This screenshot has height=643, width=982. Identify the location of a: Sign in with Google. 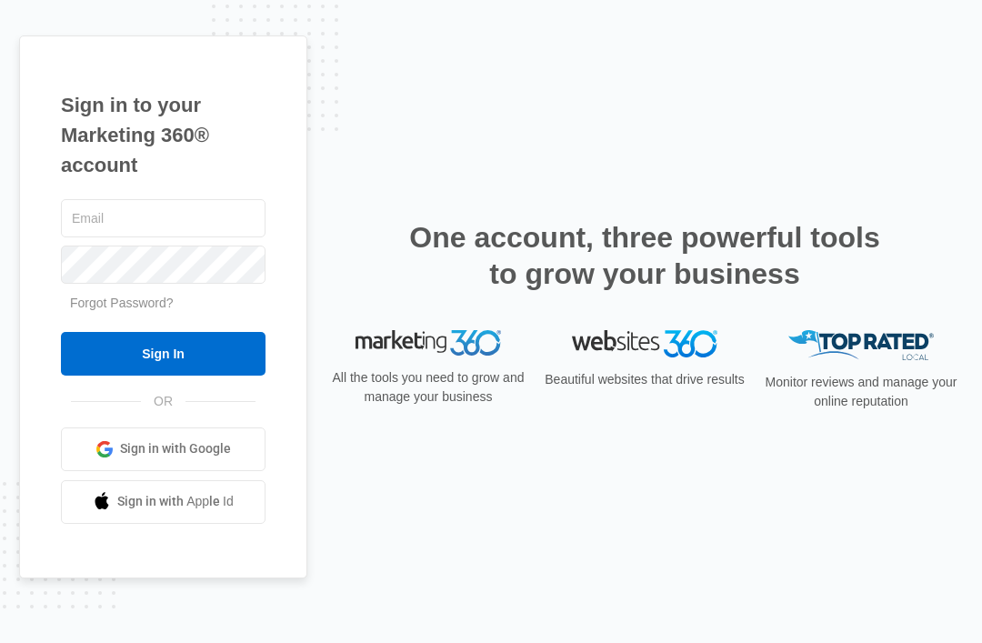
(163, 449).